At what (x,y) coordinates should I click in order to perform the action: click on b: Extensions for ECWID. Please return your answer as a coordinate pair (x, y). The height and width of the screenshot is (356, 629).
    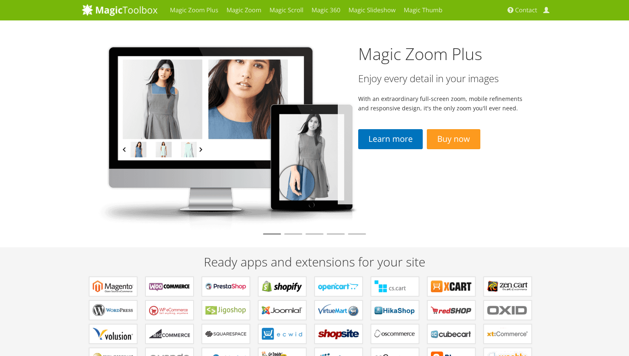
    Looking at the image, I should click on (282, 334).